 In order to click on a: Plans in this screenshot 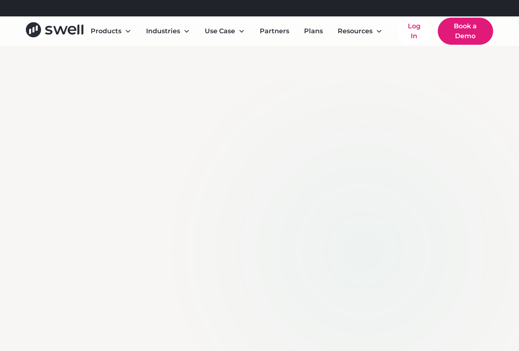, I will do `click(314, 31)`.